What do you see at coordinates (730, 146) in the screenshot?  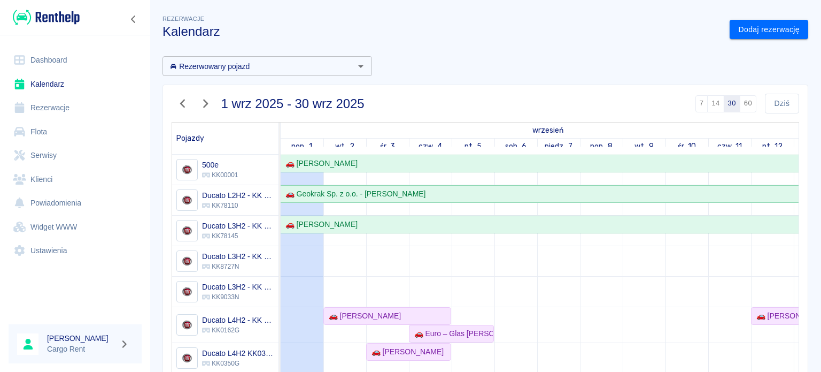 I see `a: 11 września 2025` at bounding box center [730, 146].